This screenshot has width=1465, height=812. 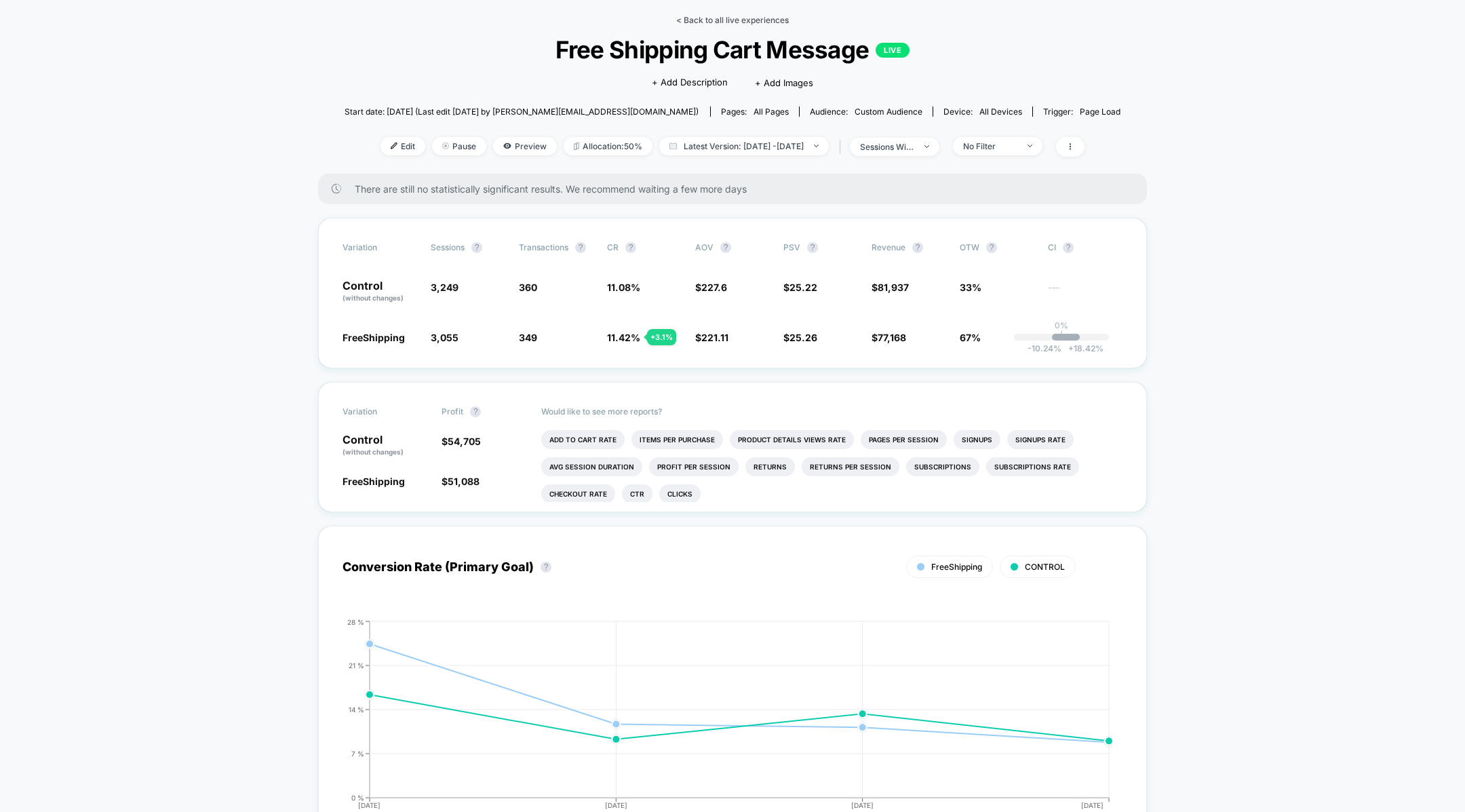 What do you see at coordinates (803, 337) in the screenshot?
I see `span: 25.26` at bounding box center [803, 337].